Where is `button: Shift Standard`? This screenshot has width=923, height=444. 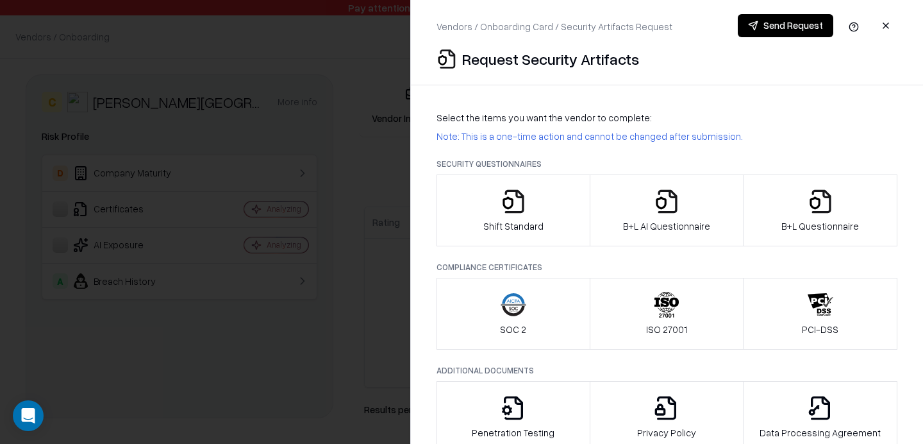
button: Shift Standard is located at coordinates (514, 210).